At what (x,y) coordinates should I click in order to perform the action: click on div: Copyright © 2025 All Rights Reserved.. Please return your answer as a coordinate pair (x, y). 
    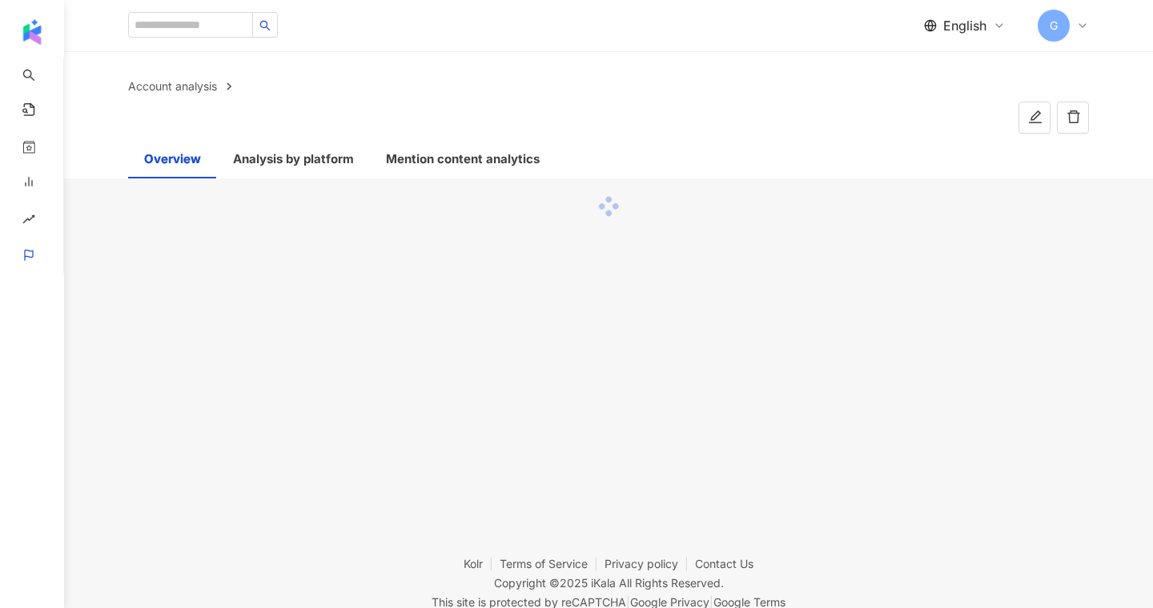
    Looking at the image, I should click on (608, 583).